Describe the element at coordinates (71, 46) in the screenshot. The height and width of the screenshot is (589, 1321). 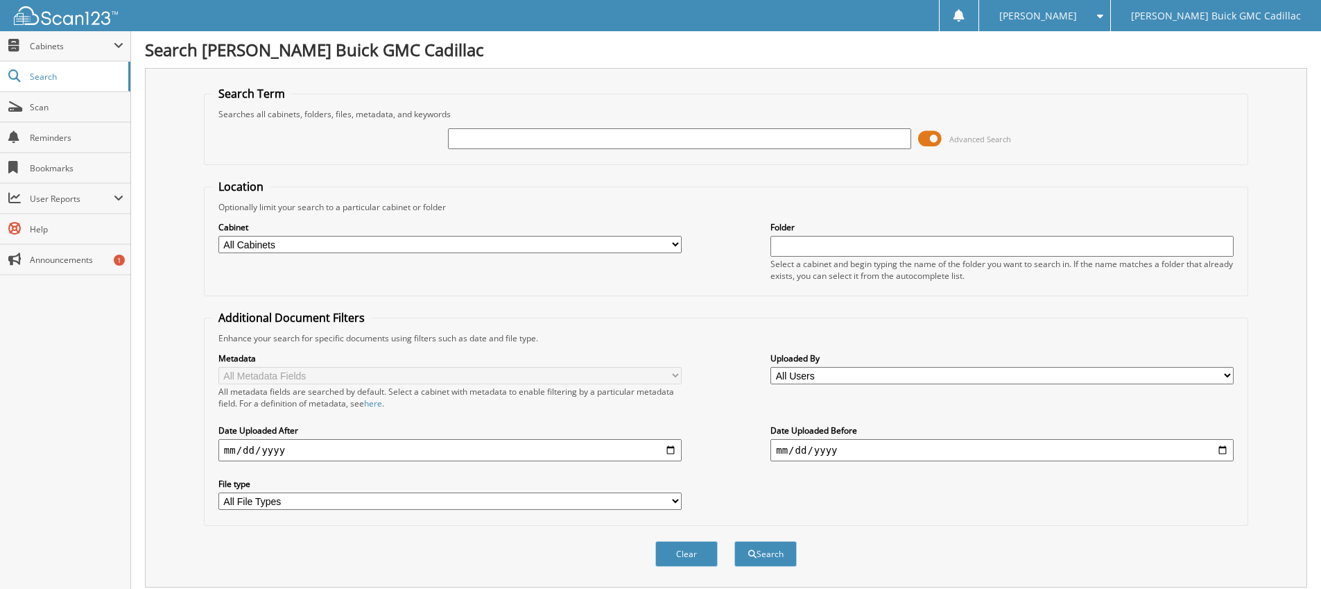
I see `span: Cabinets` at that location.